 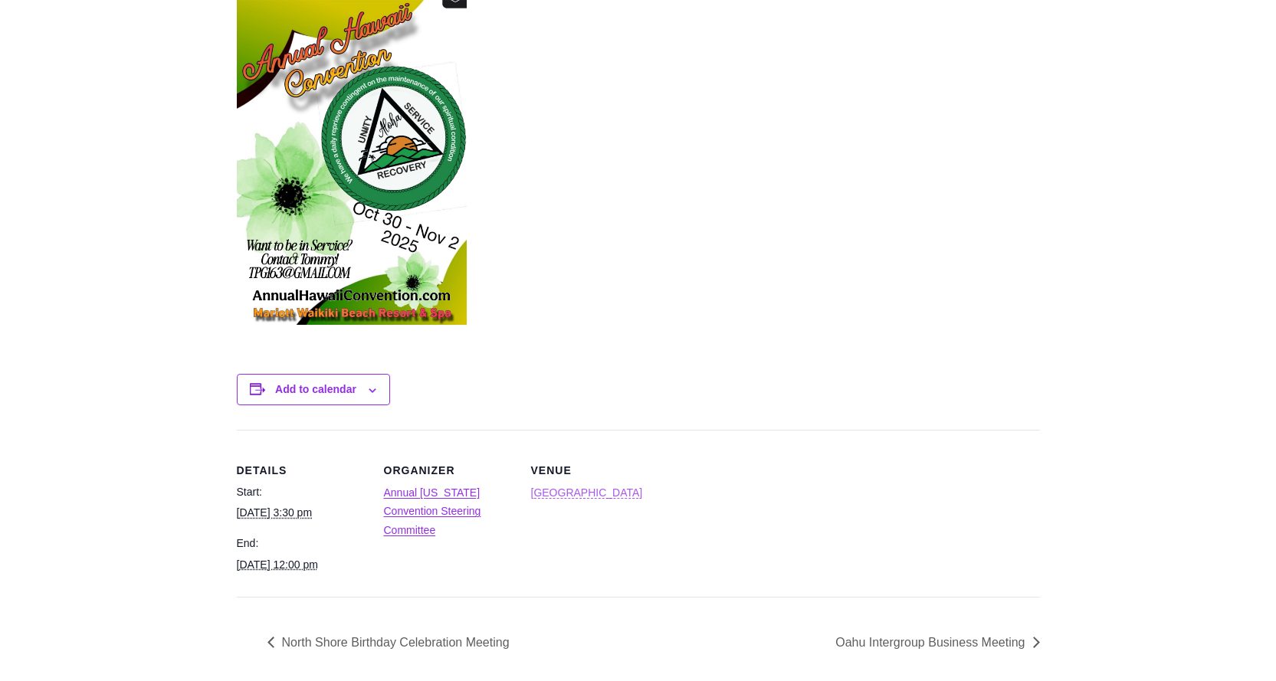 I want to click on h2: Venue, so click(x=596, y=471).